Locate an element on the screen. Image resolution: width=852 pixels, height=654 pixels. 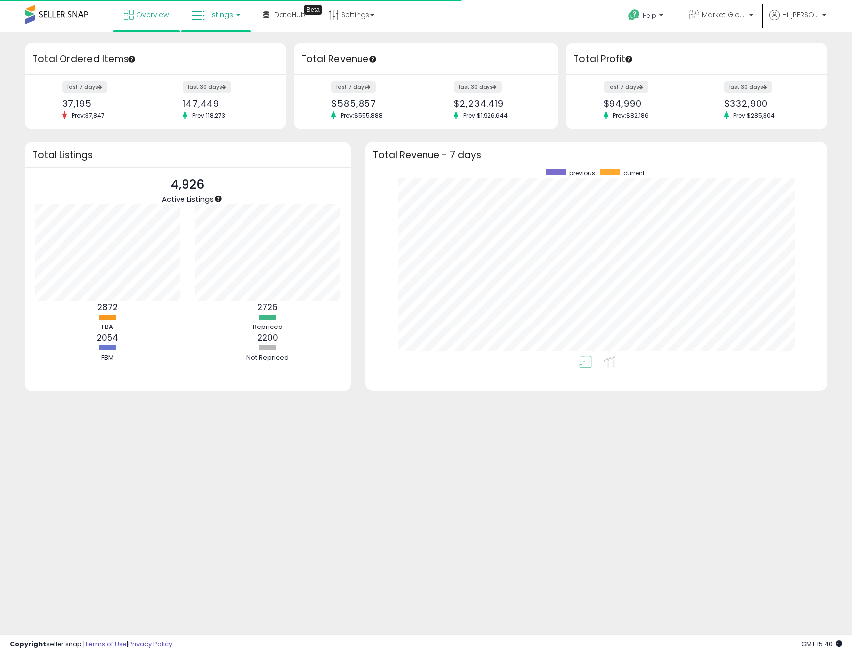
h3: Total Profit is located at coordinates (696, 59).